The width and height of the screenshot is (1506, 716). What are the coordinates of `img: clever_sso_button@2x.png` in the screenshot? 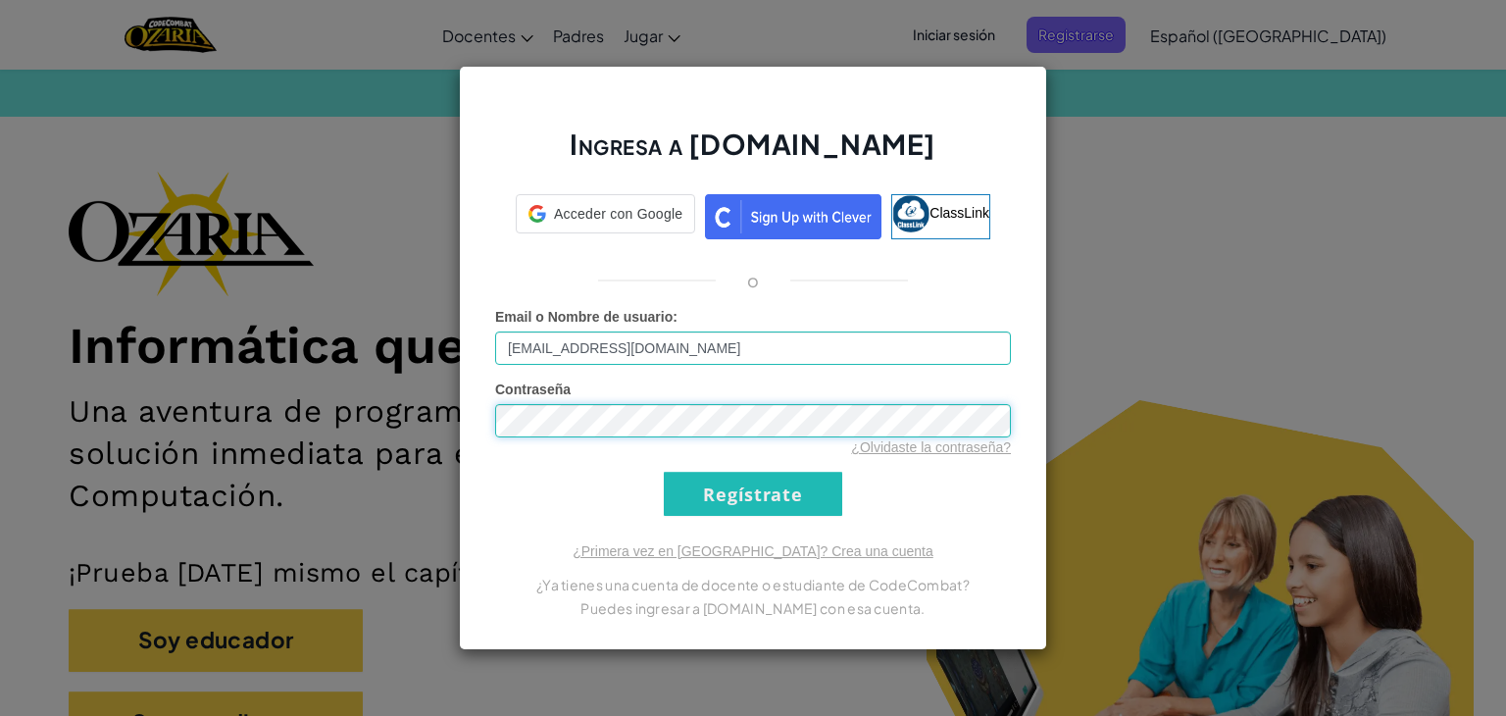 It's located at (793, 217).